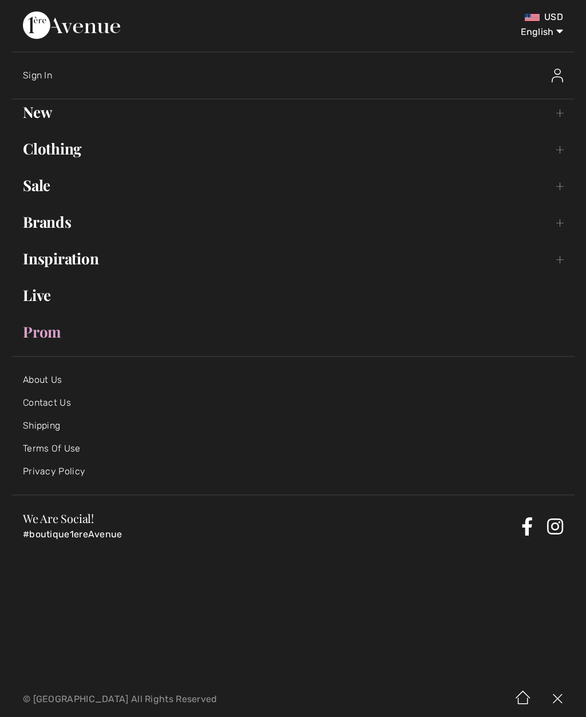  I want to click on img: X, so click(557, 699).